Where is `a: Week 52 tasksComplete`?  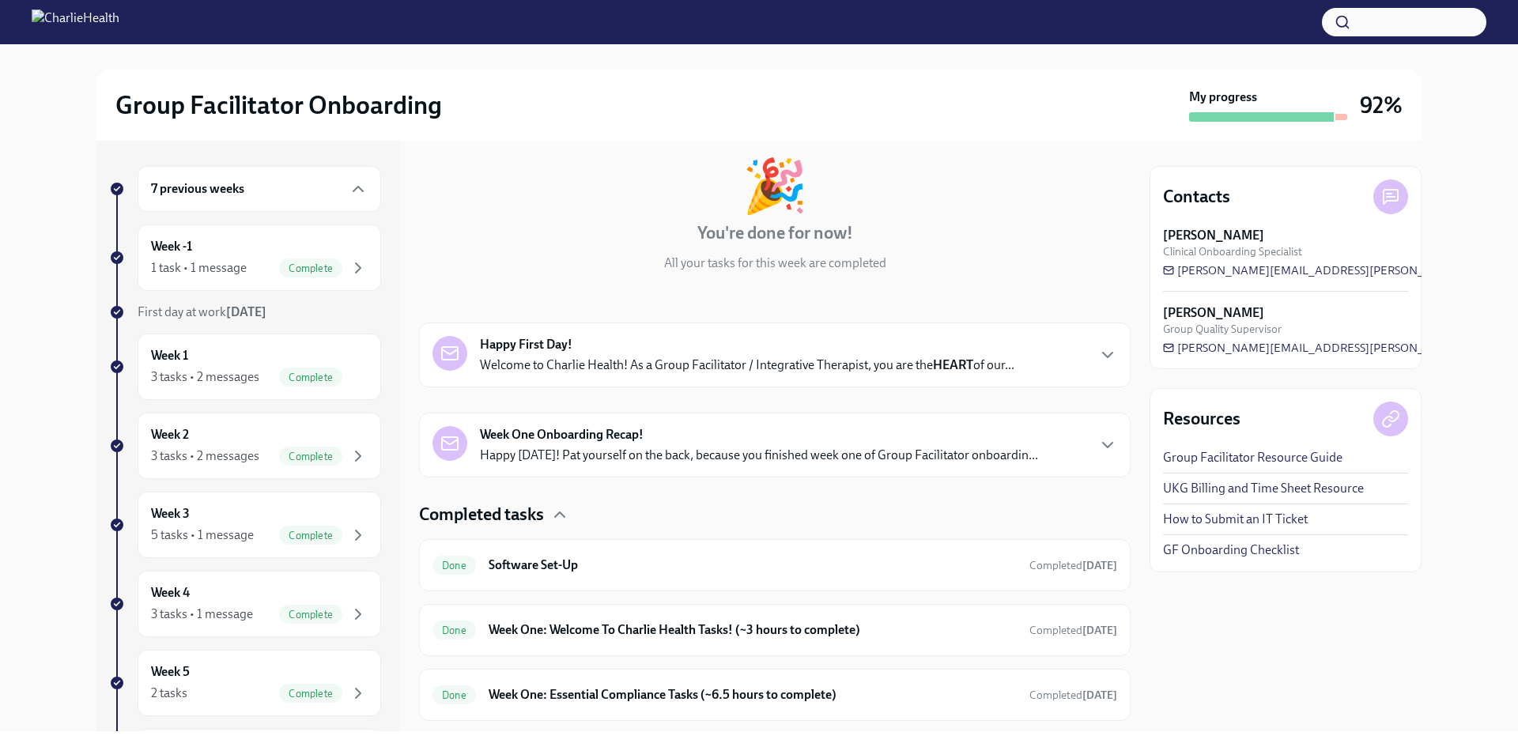
a: Week 52 tasksComplete is located at coordinates (245, 683).